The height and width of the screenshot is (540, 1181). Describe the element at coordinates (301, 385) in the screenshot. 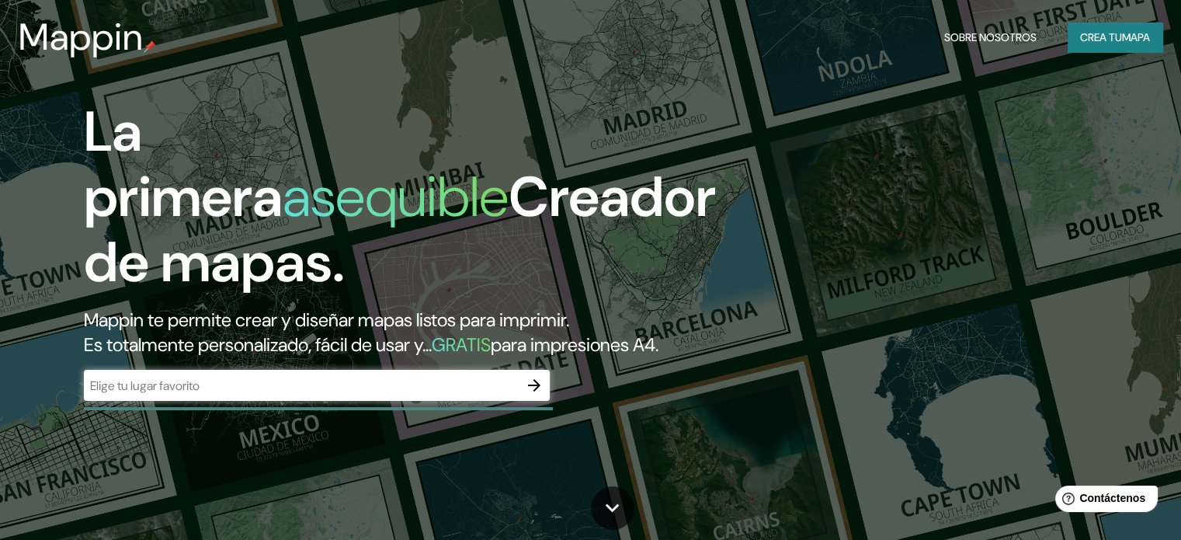

I see `input: Elige tu lugar favorito` at that location.